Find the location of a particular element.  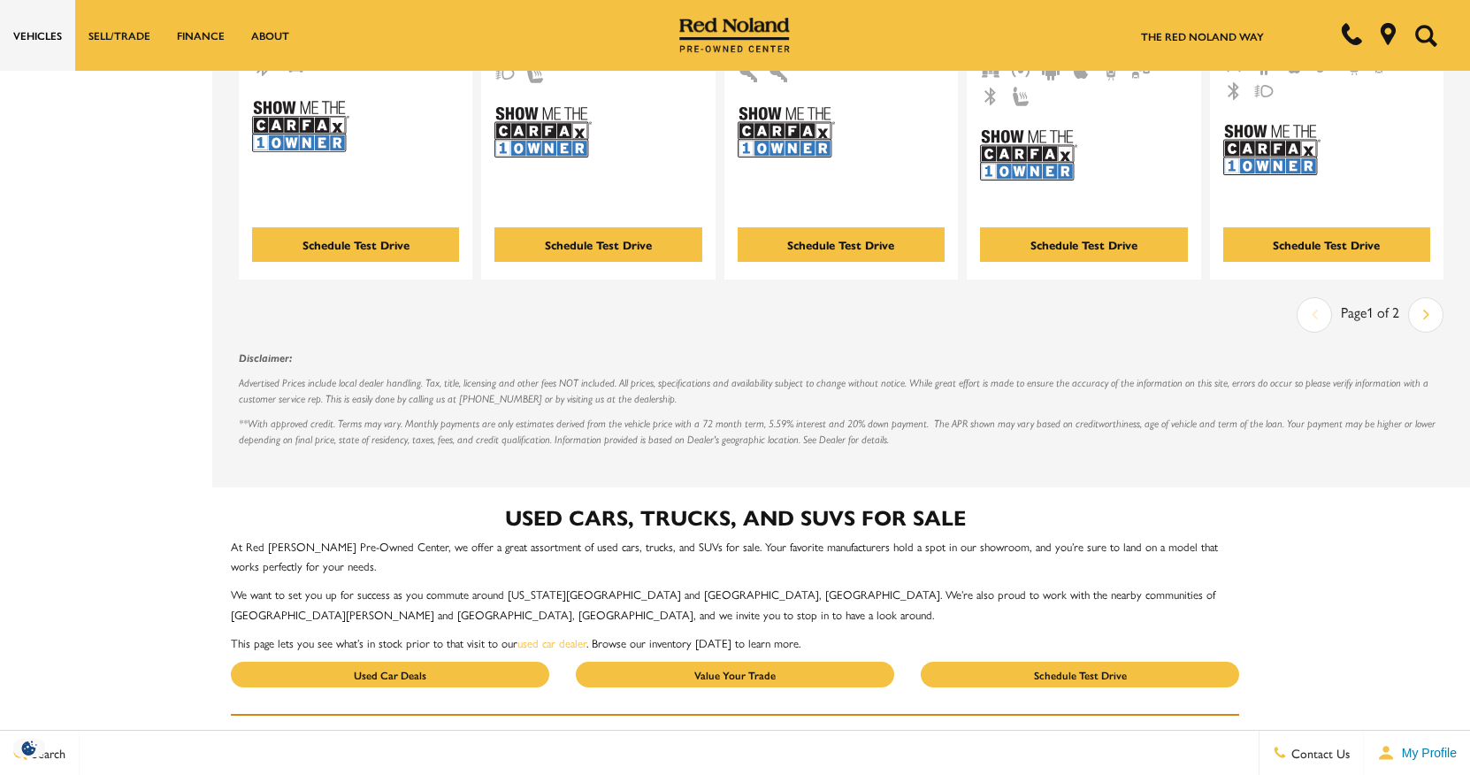

a: Used Car Deals is located at coordinates (390, 674).